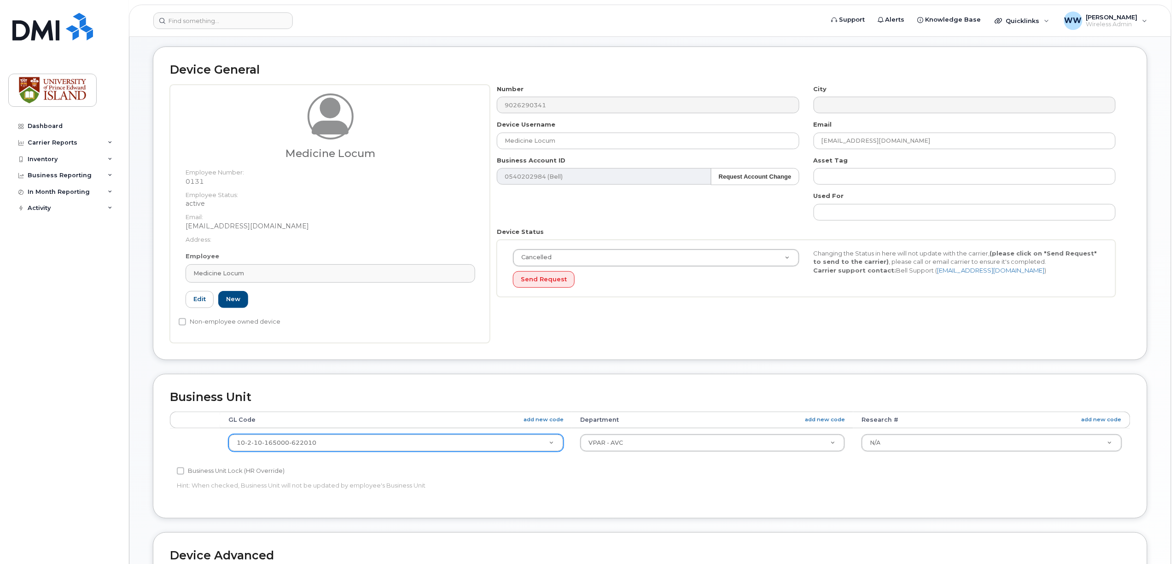 This screenshot has height=564, width=1176. Describe the element at coordinates (954, 20) in the screenshot. I see `span: Knowledge Base` at that location.